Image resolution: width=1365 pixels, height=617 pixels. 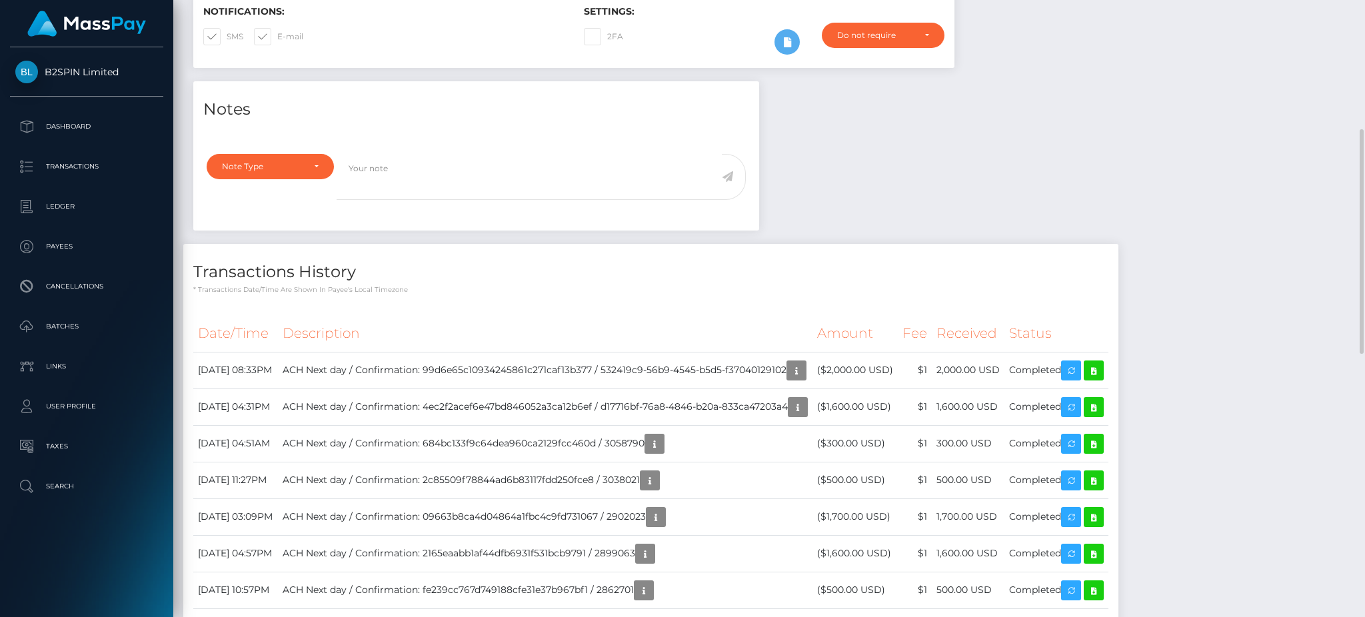 I want to click on h4: Notes, so click(x=476, y=109).